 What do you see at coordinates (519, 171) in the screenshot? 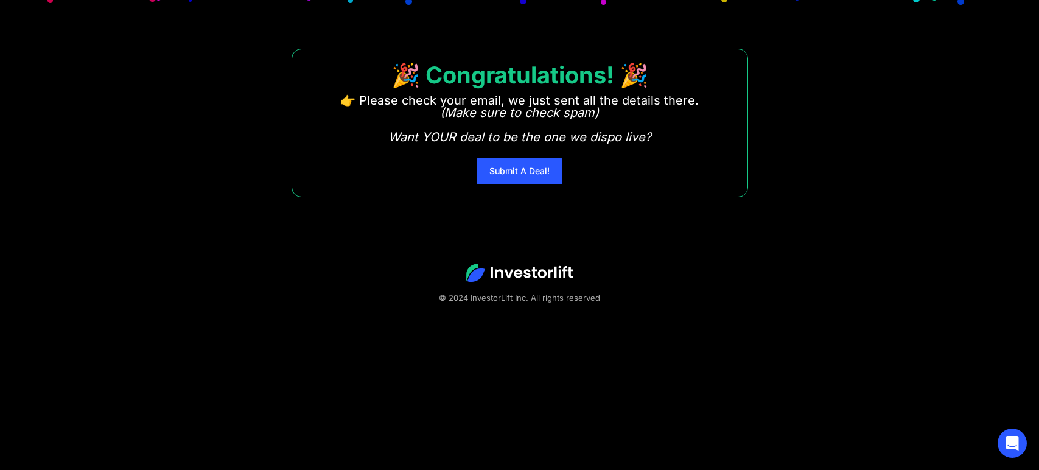
I see `a: Submit A Deal!` at bounding box center [519, 171].